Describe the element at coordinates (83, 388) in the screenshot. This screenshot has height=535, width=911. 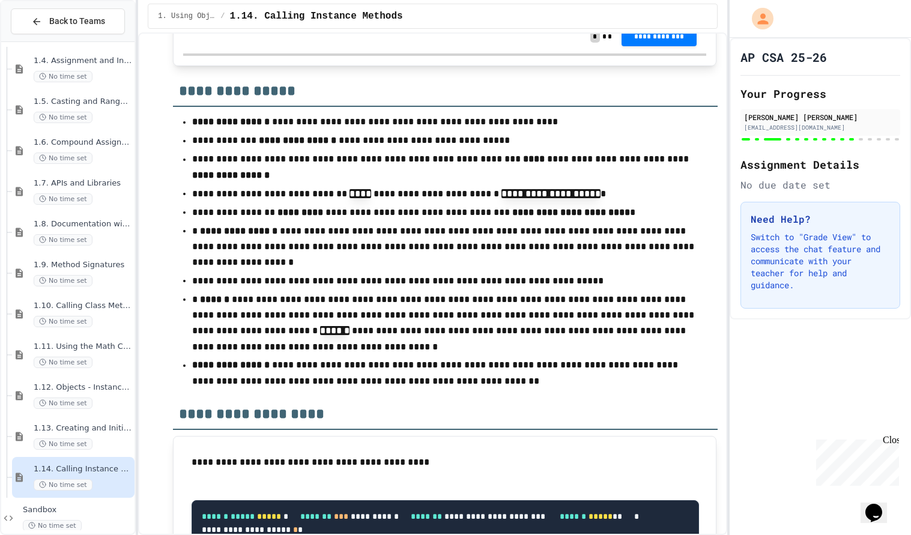
I see `span: 1.12. Objects - Instances of Classes` at that location.